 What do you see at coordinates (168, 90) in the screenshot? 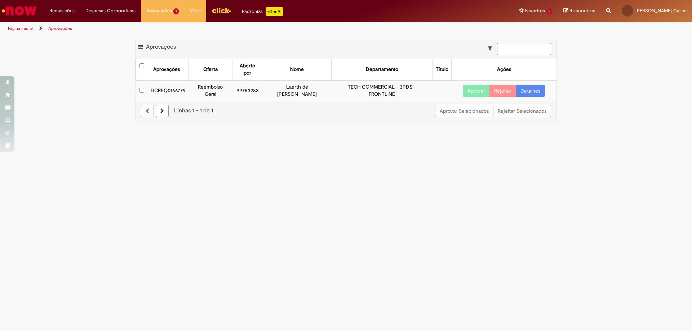
I see `td: DCREQ0166779` at bounding box center [168, 90].